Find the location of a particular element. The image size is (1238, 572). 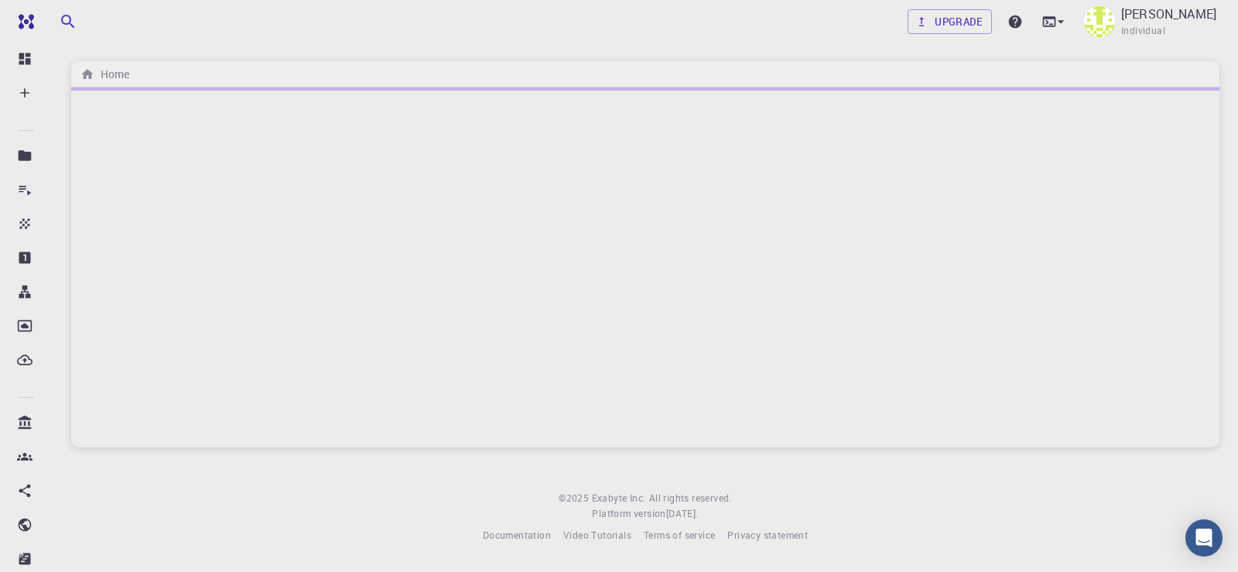

img: logo is located at coordinates (23, 22).